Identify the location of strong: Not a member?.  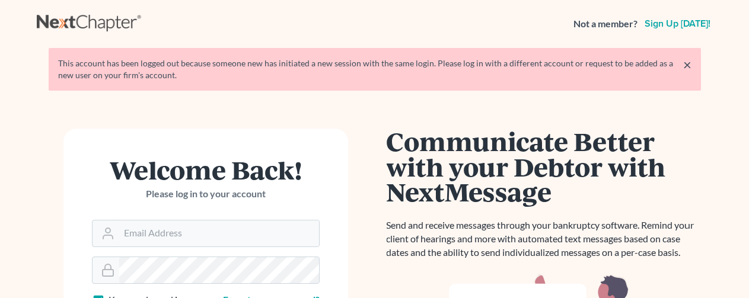
(605, 24).